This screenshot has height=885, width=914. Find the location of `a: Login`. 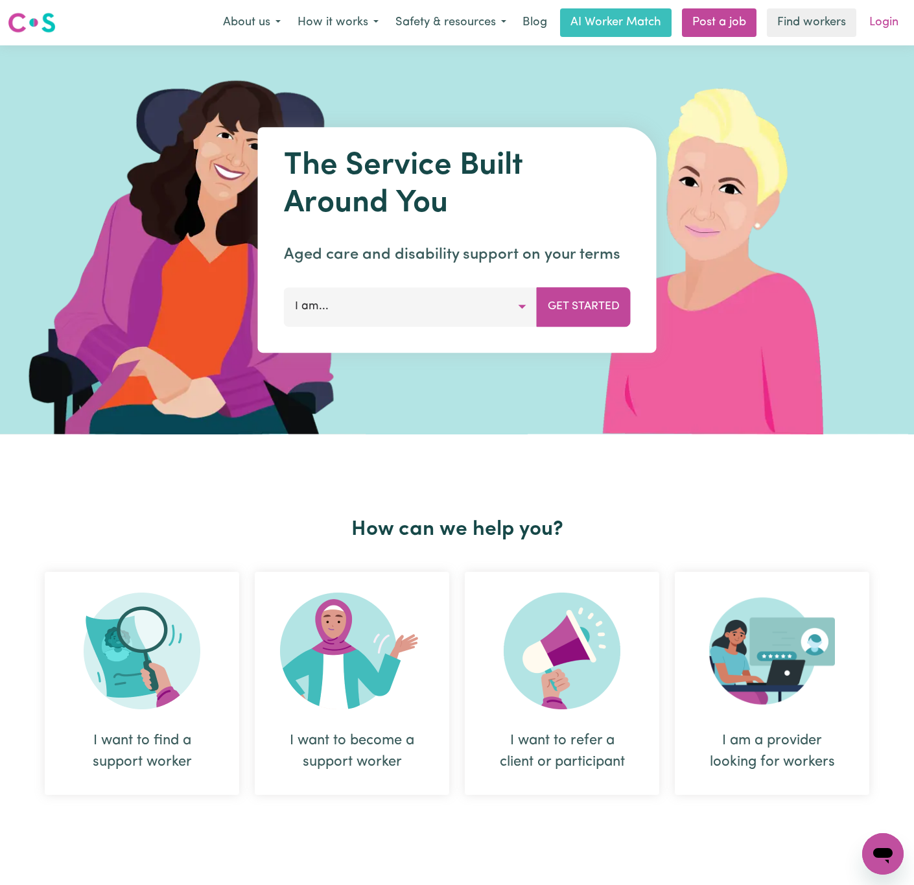

a: Login is located at coordinates (884, 23).